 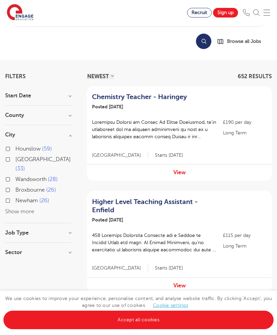 What do you see at coordinates (242, 41) in the screenshot?
I see `a: Browse all Jobs` at bounding box center [242, 41].